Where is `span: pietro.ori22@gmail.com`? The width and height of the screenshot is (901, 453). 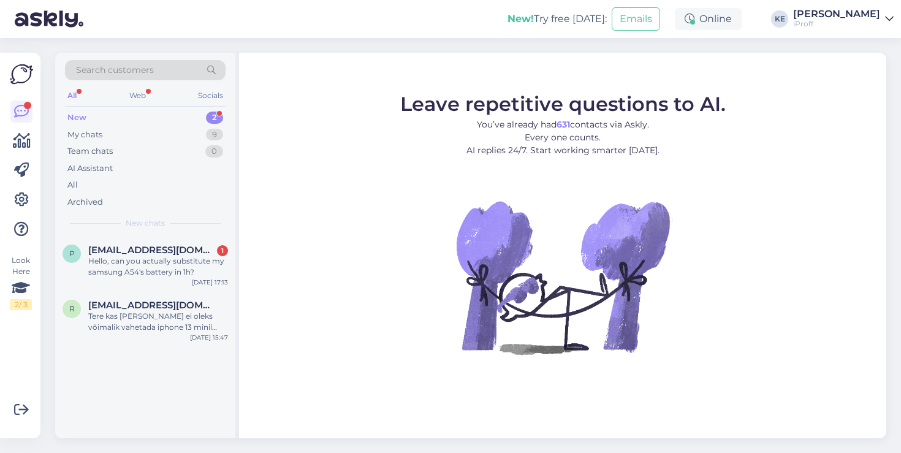
span: pietro.ori22@gmail.com is located at coordinates (152, 250).